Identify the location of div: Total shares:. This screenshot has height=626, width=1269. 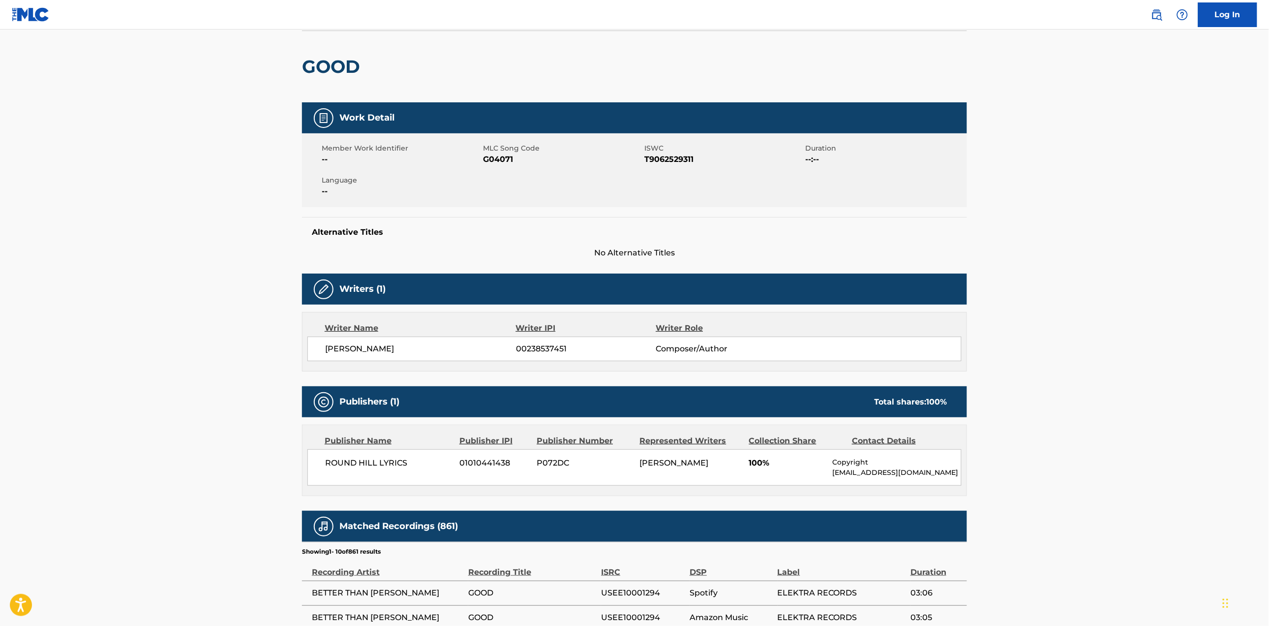
(911, 402).